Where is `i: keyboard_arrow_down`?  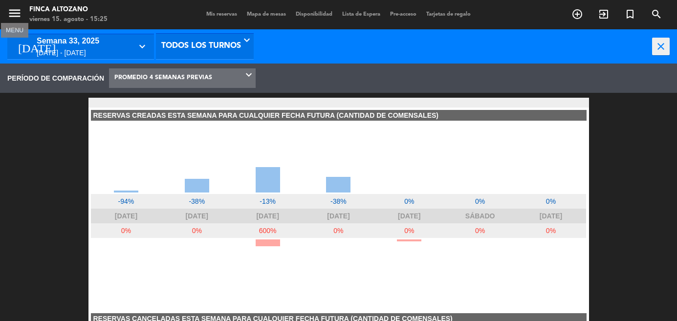 i: keyboard_arrow_down is located at coordinates (143, 46).